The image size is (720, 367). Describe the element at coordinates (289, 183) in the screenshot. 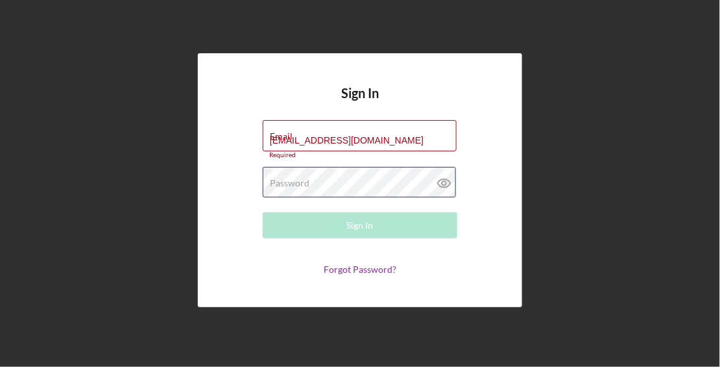

I see `label: Password` at that location.